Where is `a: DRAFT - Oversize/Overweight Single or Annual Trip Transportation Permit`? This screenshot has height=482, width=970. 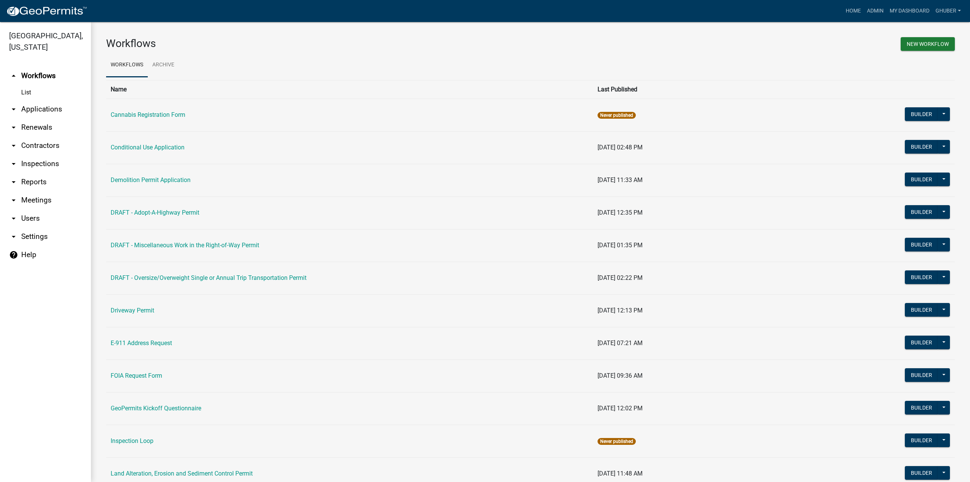
a: DRAFT - Oversize/Overweight Single or Annual Trip Transportation Permit is located at coordinates (208, 277).